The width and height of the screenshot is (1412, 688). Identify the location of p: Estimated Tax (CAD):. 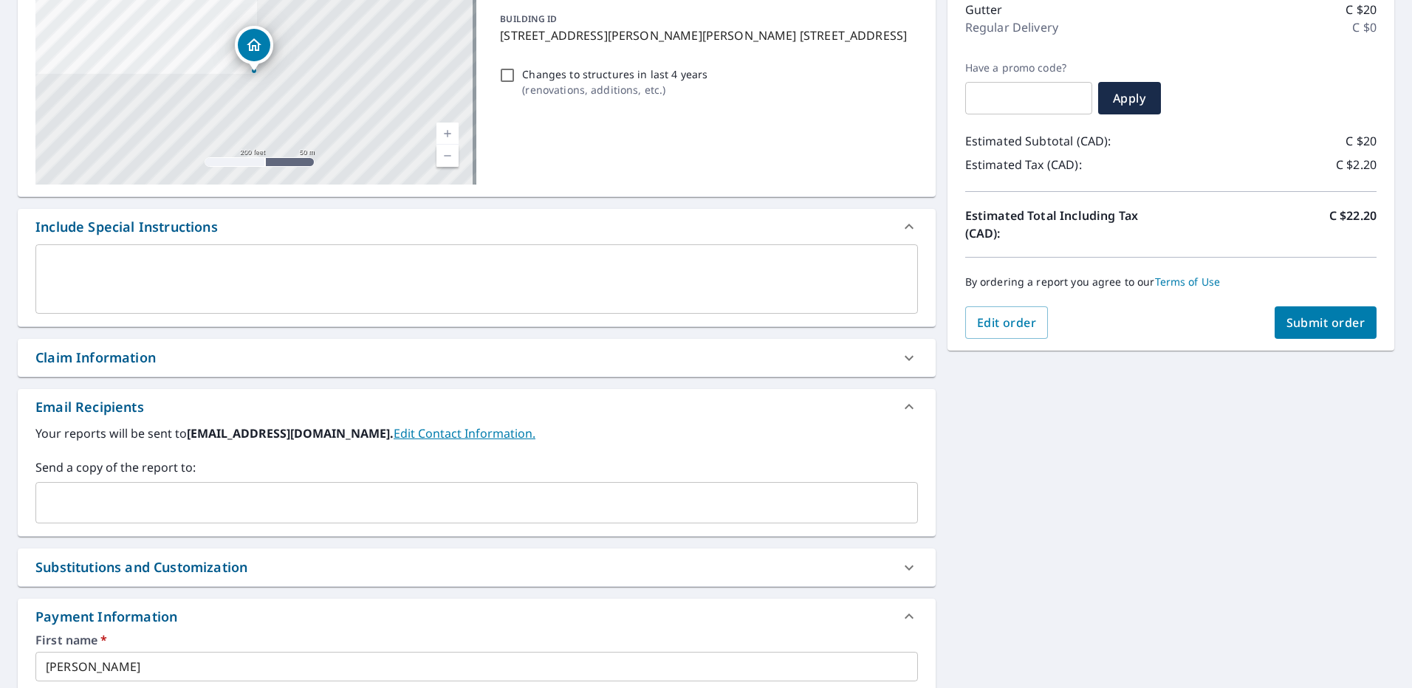
(1068, 165).